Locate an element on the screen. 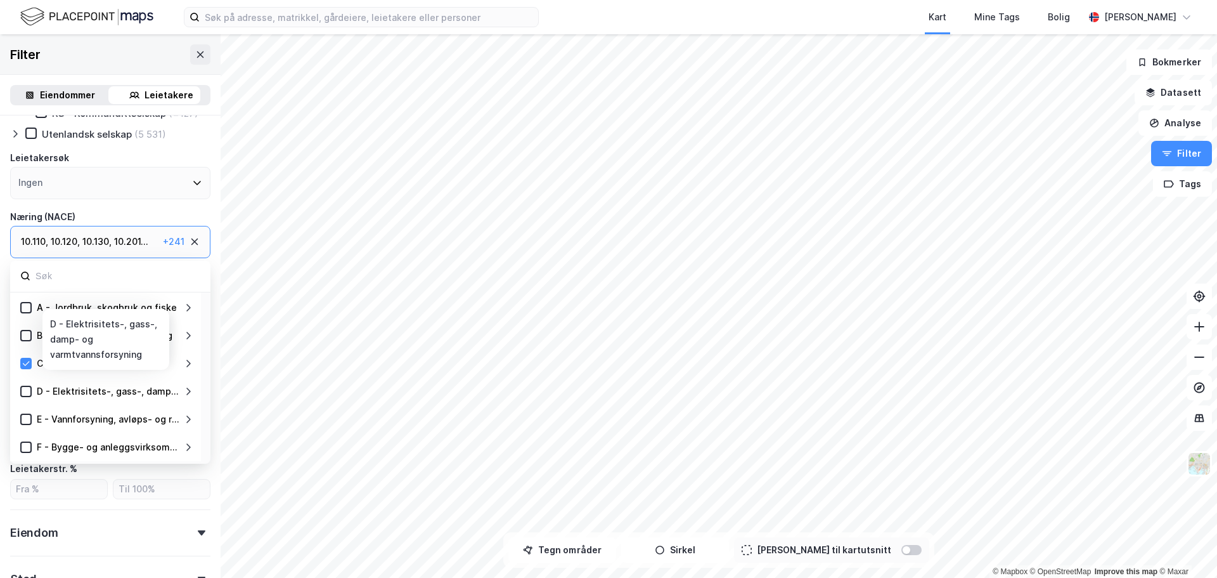  div: (5 531) is located at coordinates (150, 134).